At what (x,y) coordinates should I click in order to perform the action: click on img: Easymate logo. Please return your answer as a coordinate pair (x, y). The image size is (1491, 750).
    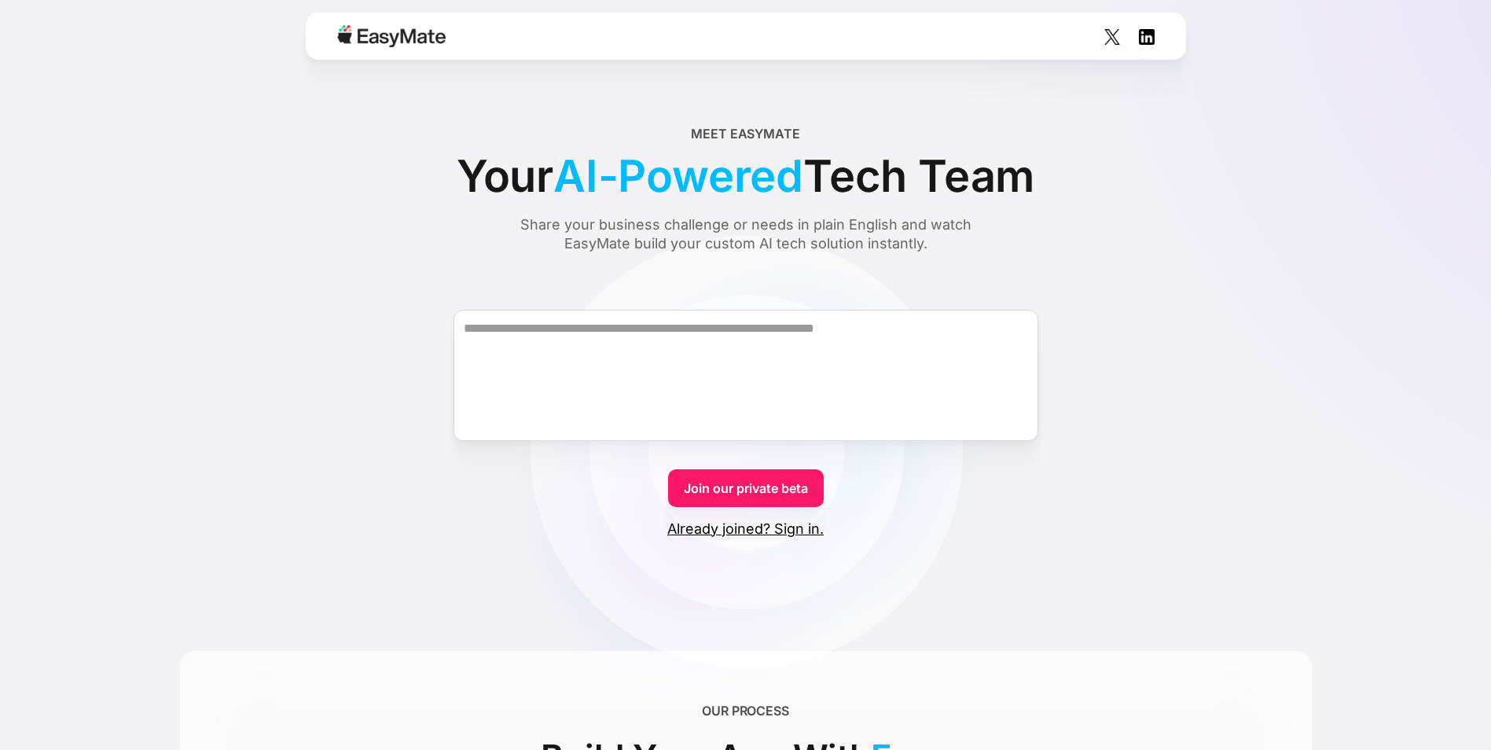
    Looking at the image, I should click on (391, 36).